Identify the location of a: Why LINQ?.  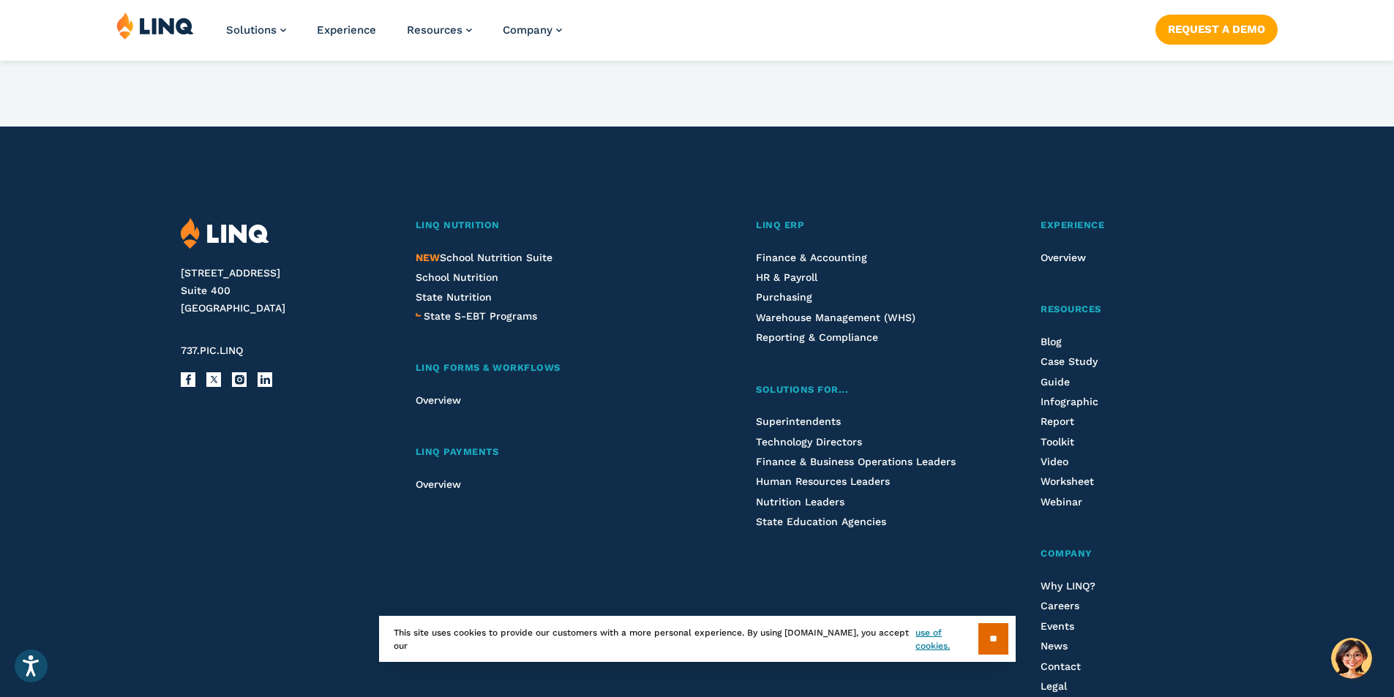
(1068, 586).